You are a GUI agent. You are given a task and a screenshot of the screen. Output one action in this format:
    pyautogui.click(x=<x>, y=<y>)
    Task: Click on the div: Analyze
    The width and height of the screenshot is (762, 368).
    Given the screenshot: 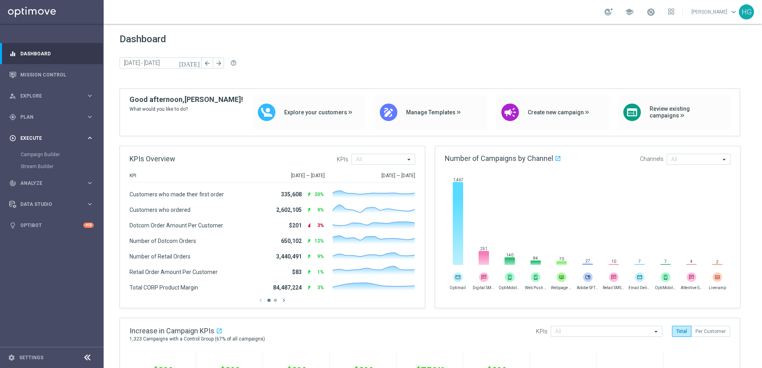 What is the action you would take?
    pyautogui.click(x=47, y=183)
    